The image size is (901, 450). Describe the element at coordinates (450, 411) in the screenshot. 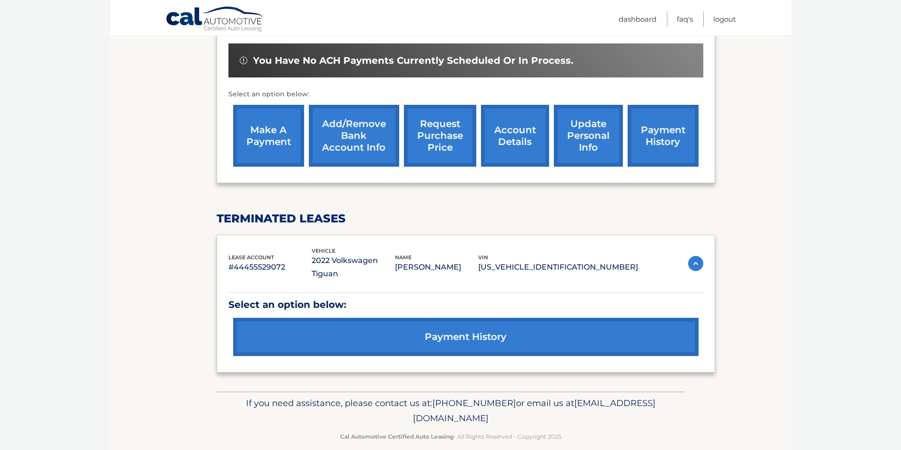

I see `p: If you need assistance, please contact us at: or email us at` at that location.